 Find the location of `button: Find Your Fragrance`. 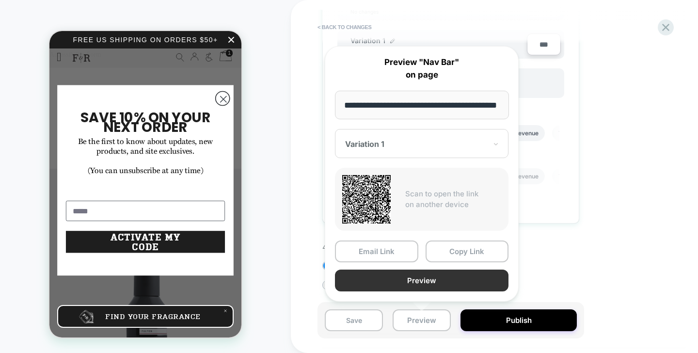

button: Find Your Fragrance is located at coordinates (96, 285).